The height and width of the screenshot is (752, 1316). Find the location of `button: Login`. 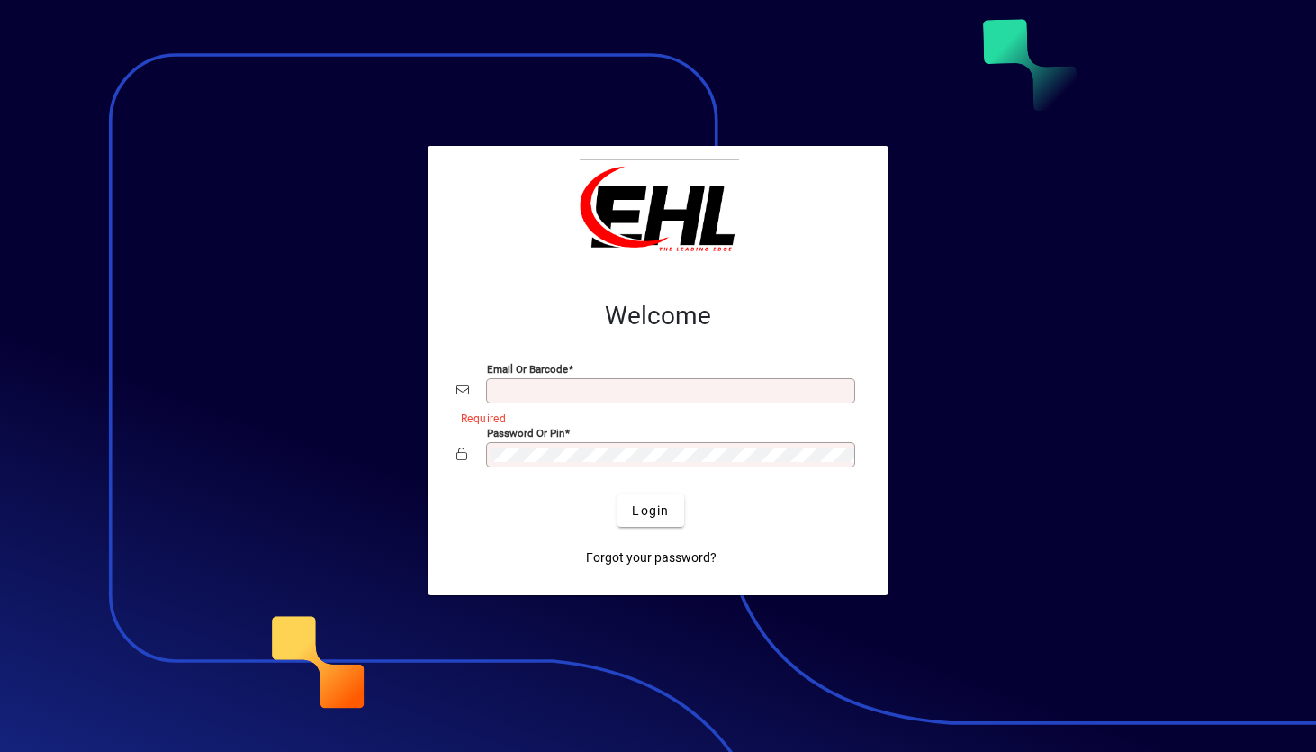

button: Login is located at coordinates (650, 511).